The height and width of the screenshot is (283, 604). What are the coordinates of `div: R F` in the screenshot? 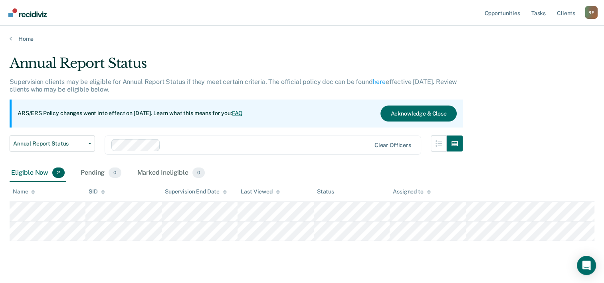 It's located at (591, 12).